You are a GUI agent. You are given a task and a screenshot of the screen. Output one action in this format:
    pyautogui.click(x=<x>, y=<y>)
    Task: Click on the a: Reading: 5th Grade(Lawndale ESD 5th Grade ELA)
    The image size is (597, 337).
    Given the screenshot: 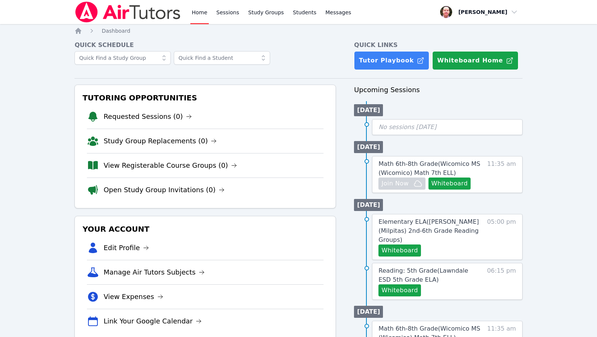 What is the action you would take?
    pyautogui.click(x=430, y=275)
    